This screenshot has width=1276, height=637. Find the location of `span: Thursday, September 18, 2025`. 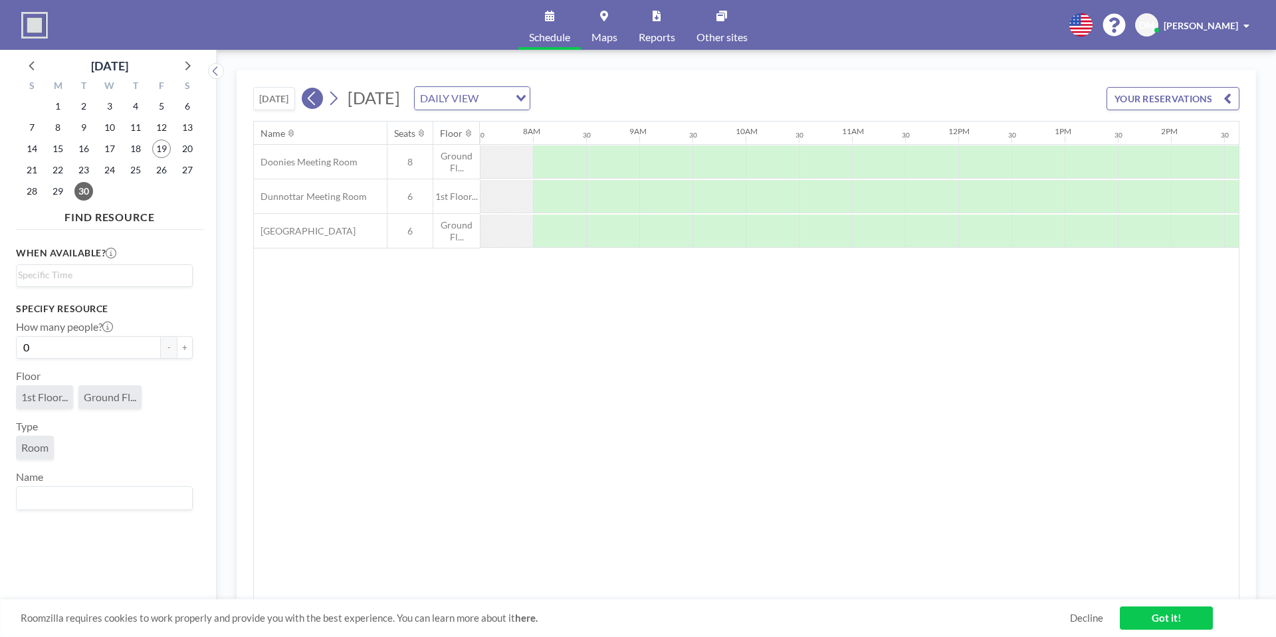

span: Thursday, September 18, 2025 is located at coordinates (136, 149).